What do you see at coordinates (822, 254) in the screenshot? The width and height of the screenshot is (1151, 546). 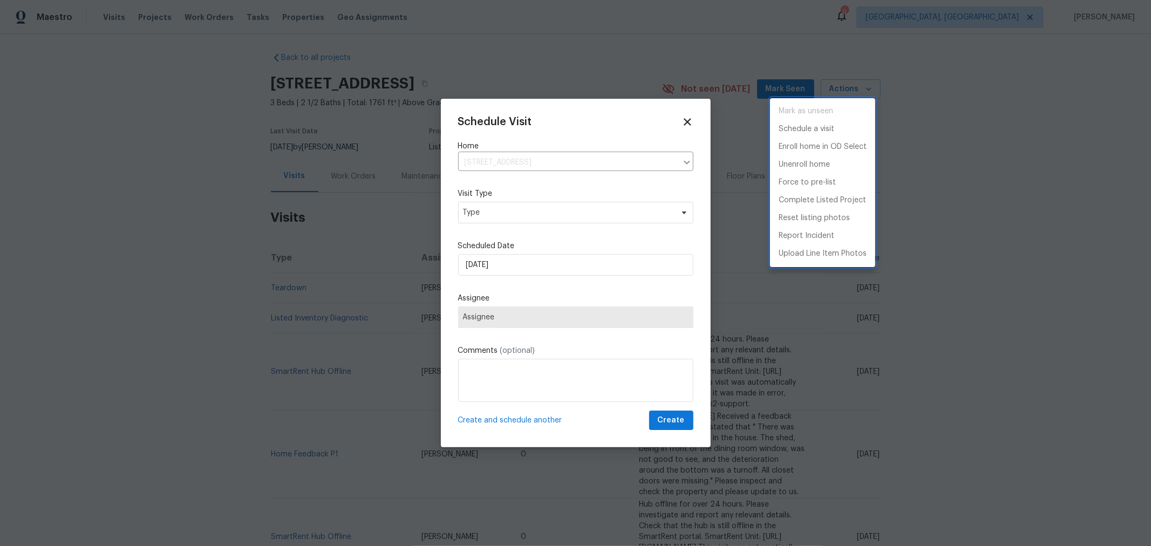 I see `p: Upload Line Item Photos` at bounding box center [822, 254].